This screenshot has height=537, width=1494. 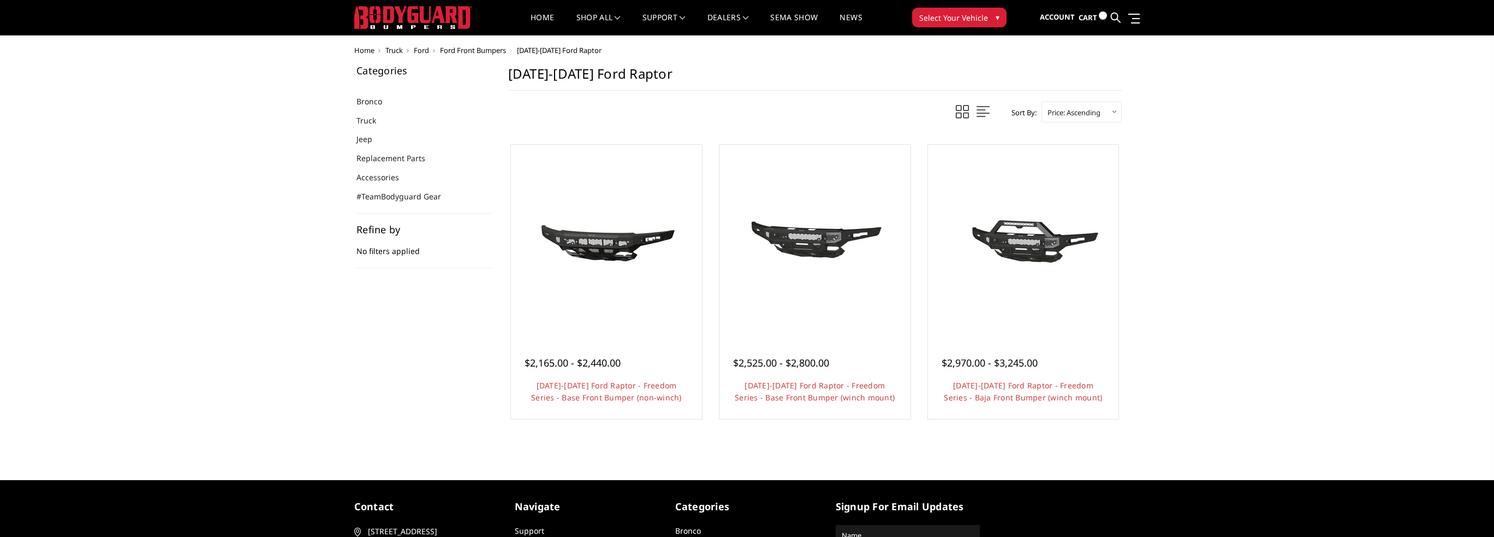 I want to click on a: 2021-2025 Ford Raptor - Freedom Series - Base Front Bumper (winch mount), so click(x=815, y=240).